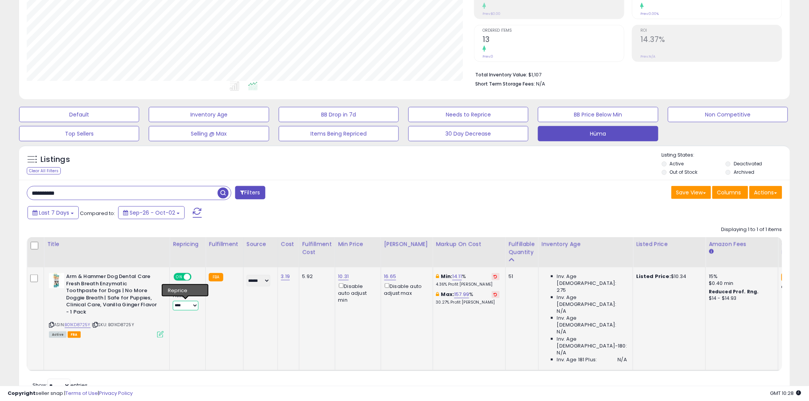 This screenshot has height=401, width=809. I want to click on button: Top Sellers, so click(79, 134).